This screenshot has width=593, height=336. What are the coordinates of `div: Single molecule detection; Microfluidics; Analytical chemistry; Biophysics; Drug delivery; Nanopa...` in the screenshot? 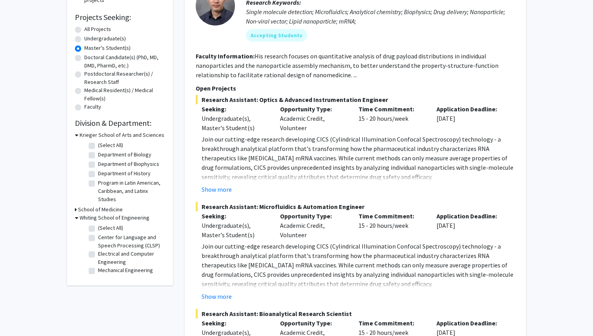 It's located at (380, 16).